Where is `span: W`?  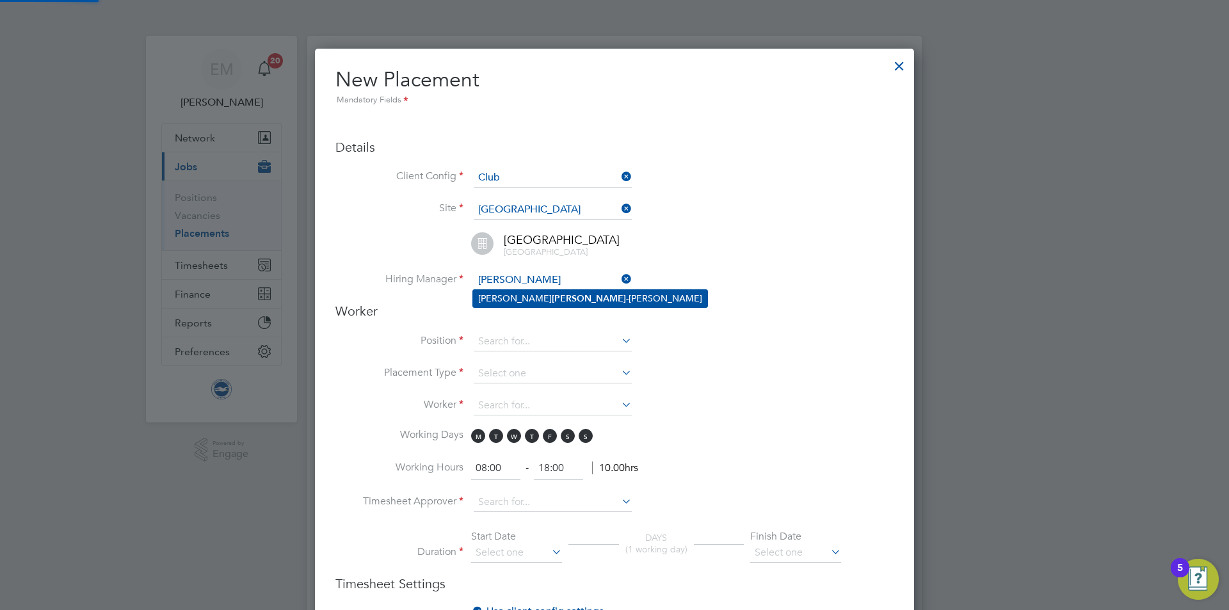 span: W is located at coordinates (514, 436).